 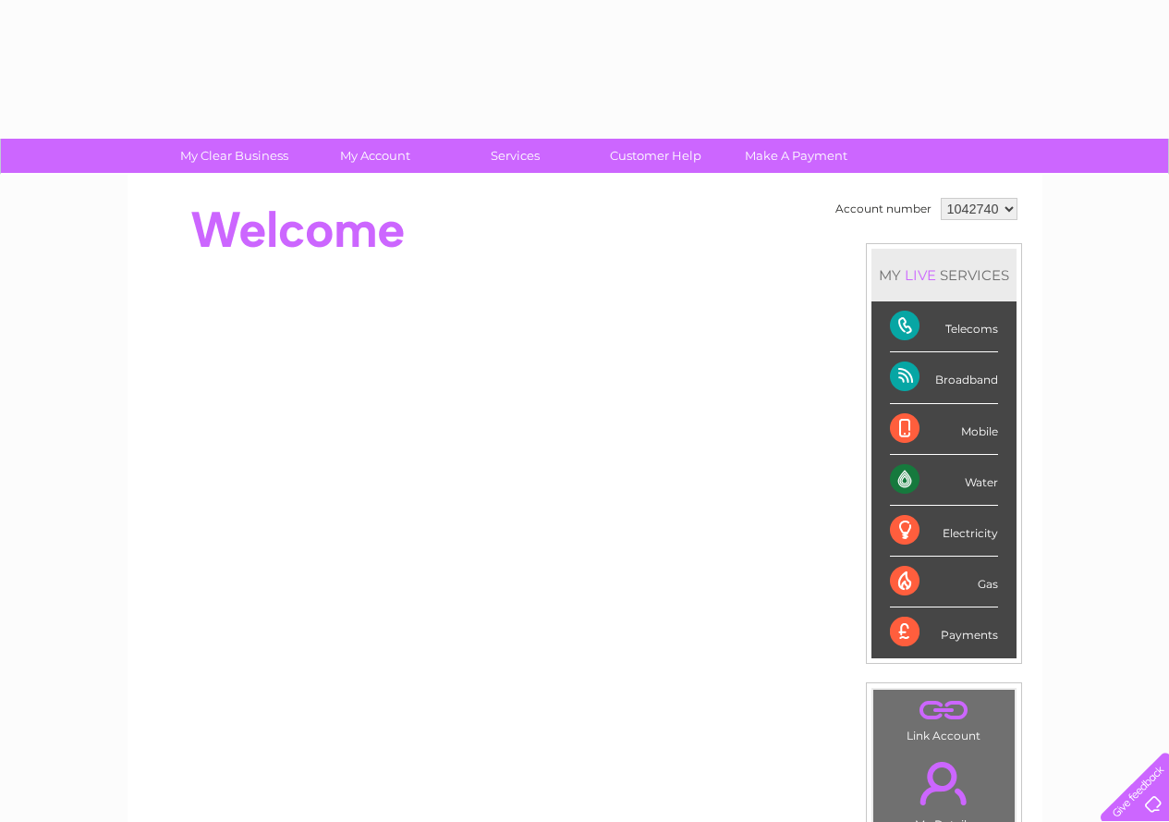 I want to click on div: Mobile, so click(x=944, y=429).